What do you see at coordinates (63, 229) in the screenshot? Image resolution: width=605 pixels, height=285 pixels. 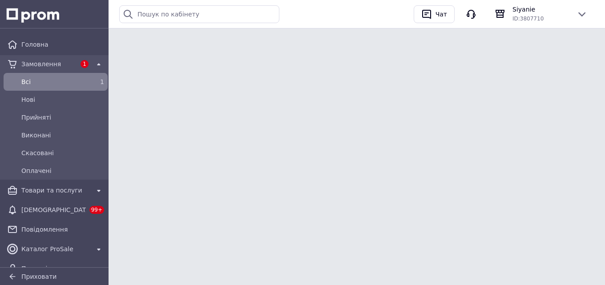 I see `span: Повідомлення` at bounding box center [63, 229].